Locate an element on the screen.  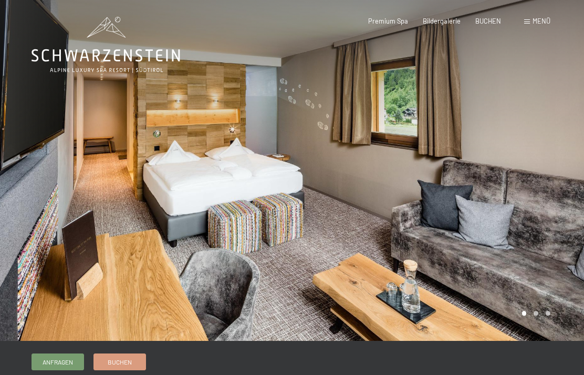
a: Premium Spa is located at coordinates (388, 21).